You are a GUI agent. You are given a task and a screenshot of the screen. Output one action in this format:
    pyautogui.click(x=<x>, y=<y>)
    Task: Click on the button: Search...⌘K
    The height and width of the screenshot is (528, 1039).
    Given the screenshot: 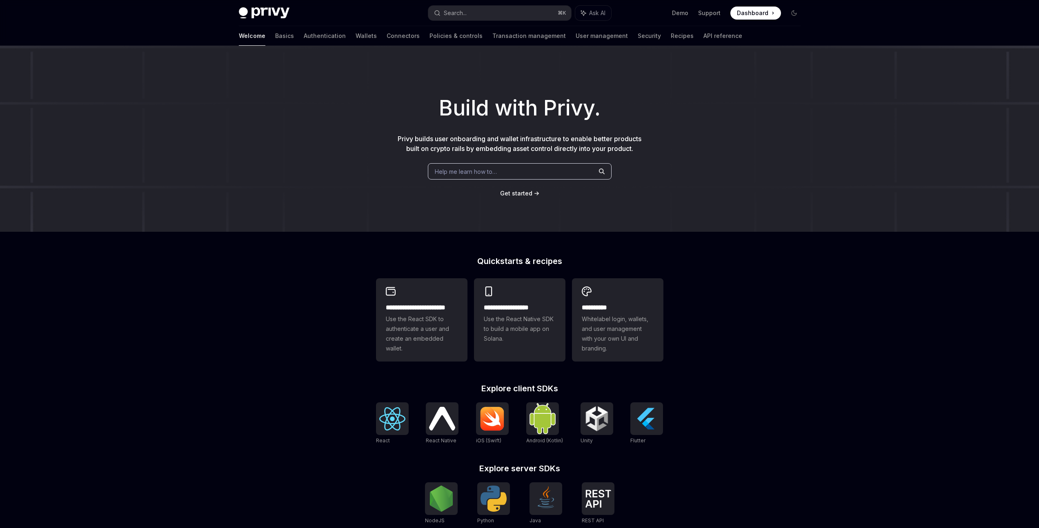 What is the action you would take?
    pyautogui.click(x=500, y=13)
    